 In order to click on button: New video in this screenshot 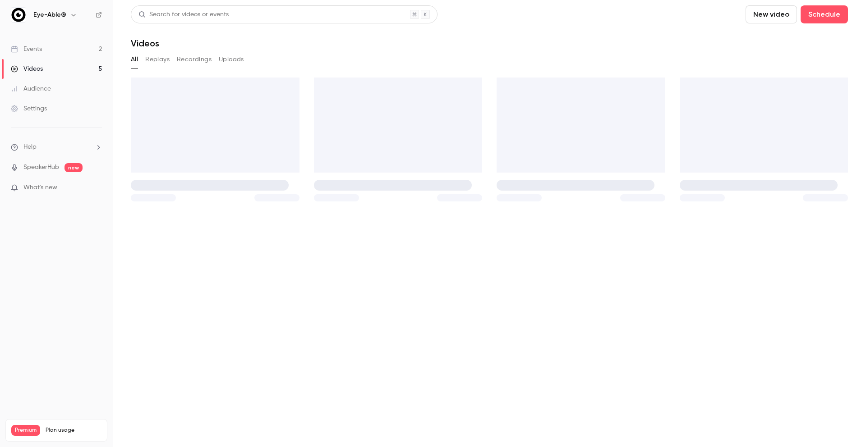, I will do `click(771, 14)`.